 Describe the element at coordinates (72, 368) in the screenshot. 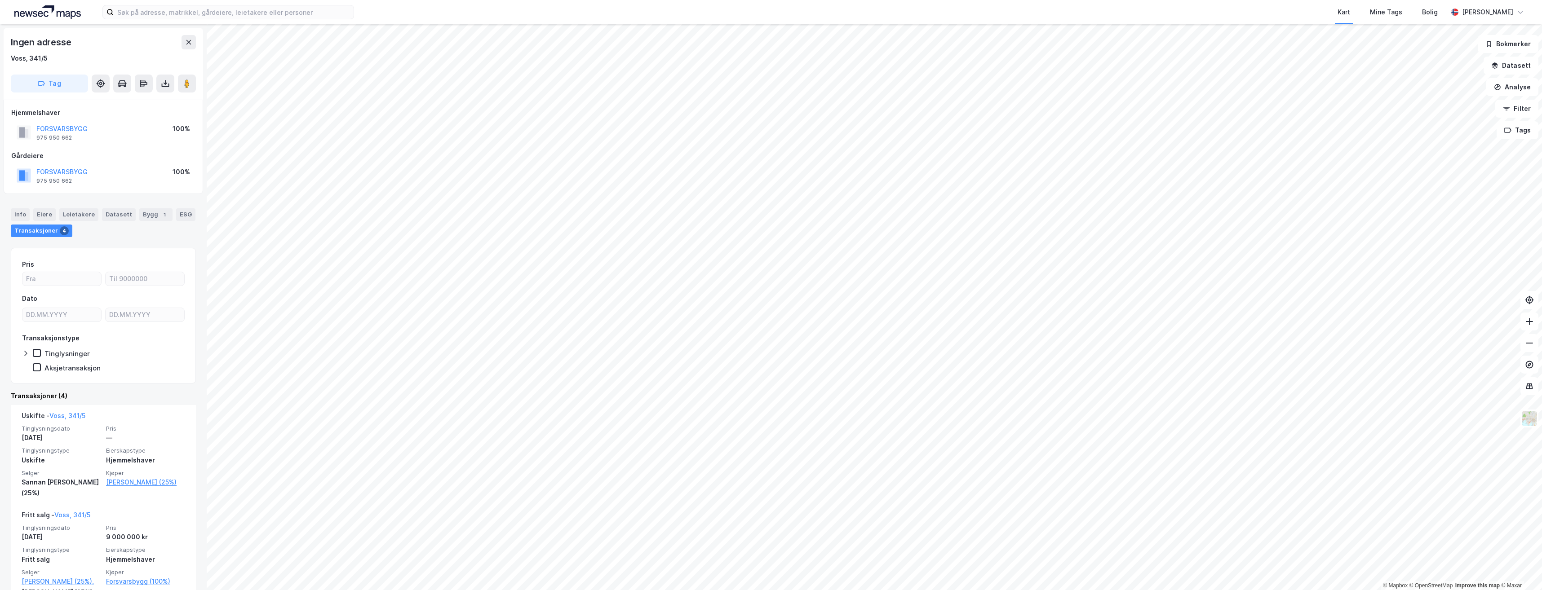

I see `div: Aksjetransaksjon` at that location.